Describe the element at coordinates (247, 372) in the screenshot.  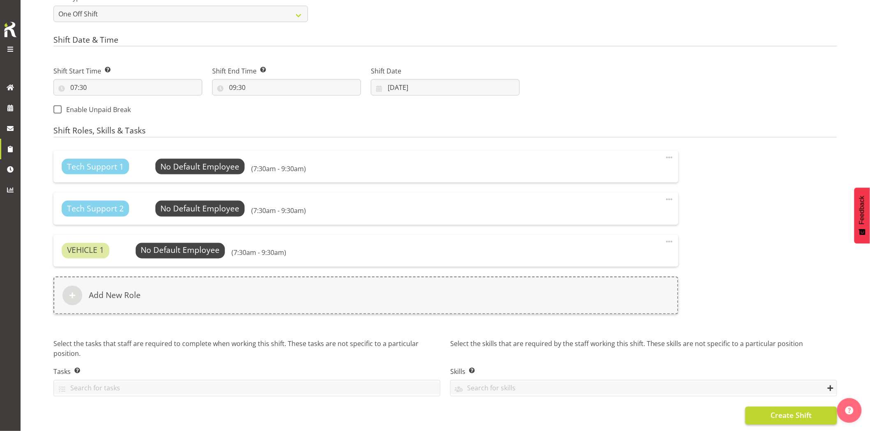
I see `label: Tasks` at that location.